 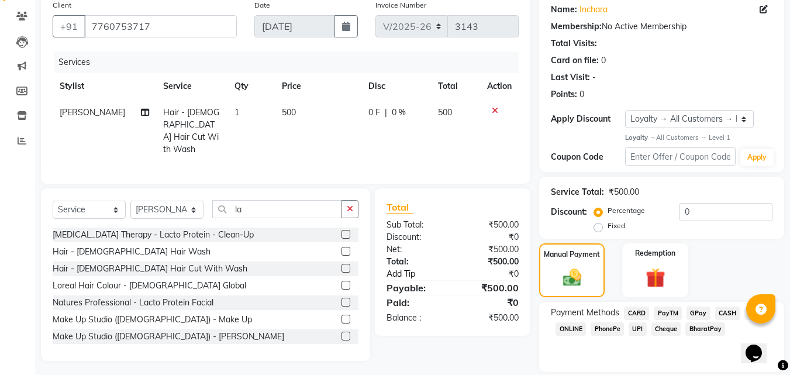 What do you see at coordinates (563, 94) in the screenshot?
I see `div: Points:` at bounding box center [563, 94].